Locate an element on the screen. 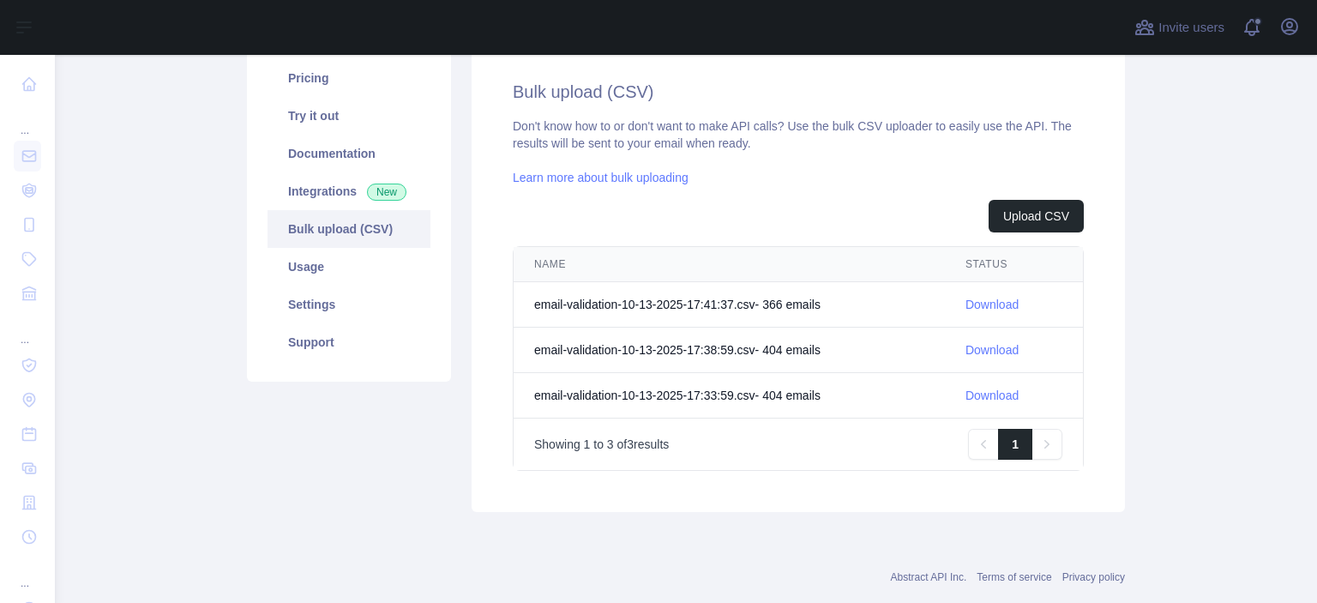 This screenshot has height=603, width=1317. nav: Pagination is located at coordinates (1015, 444).